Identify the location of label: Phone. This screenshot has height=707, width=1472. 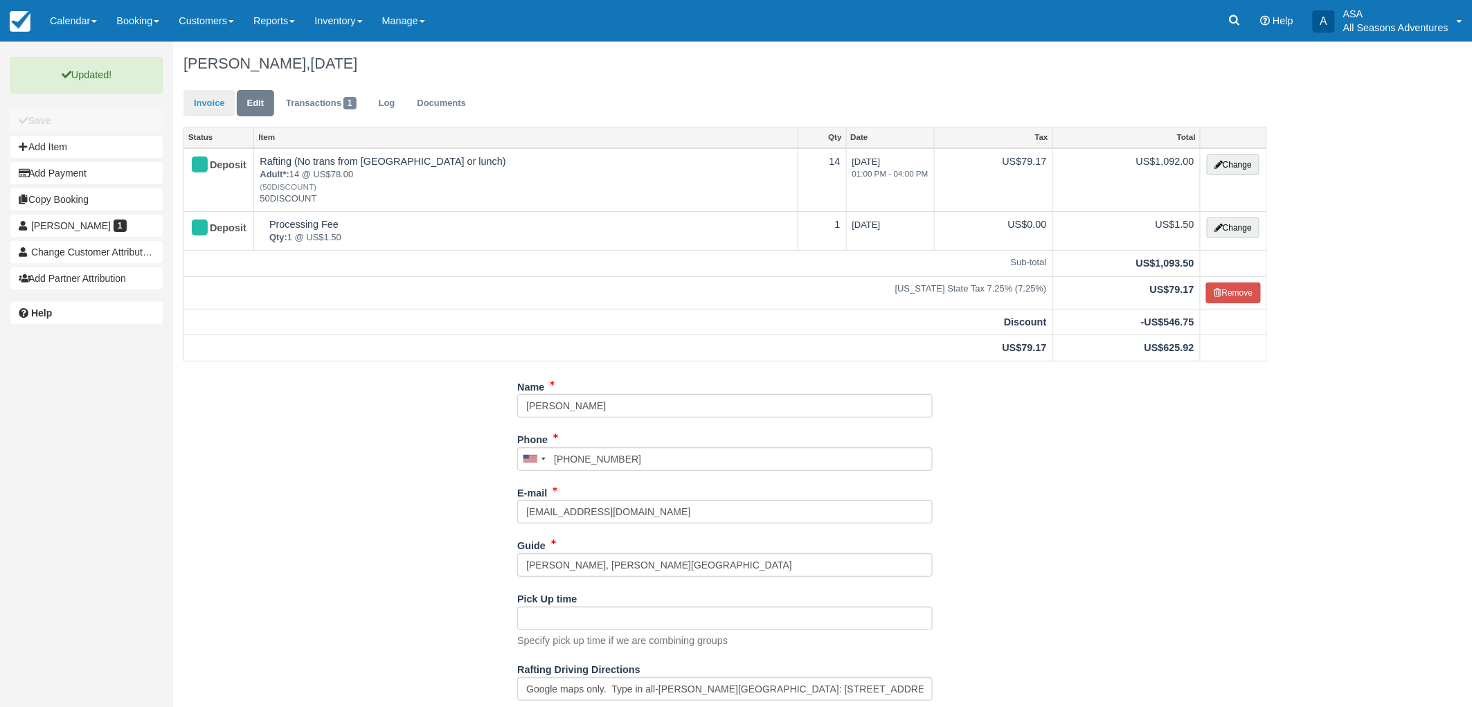
(533, 438).